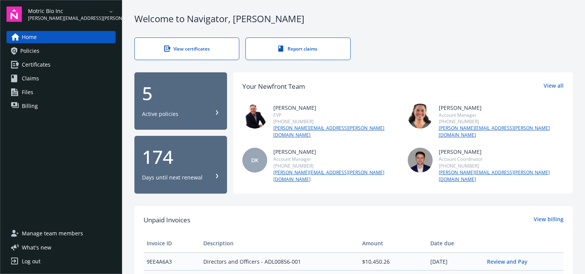  I want to click on div: Days until next renewal, so click(172, 178).